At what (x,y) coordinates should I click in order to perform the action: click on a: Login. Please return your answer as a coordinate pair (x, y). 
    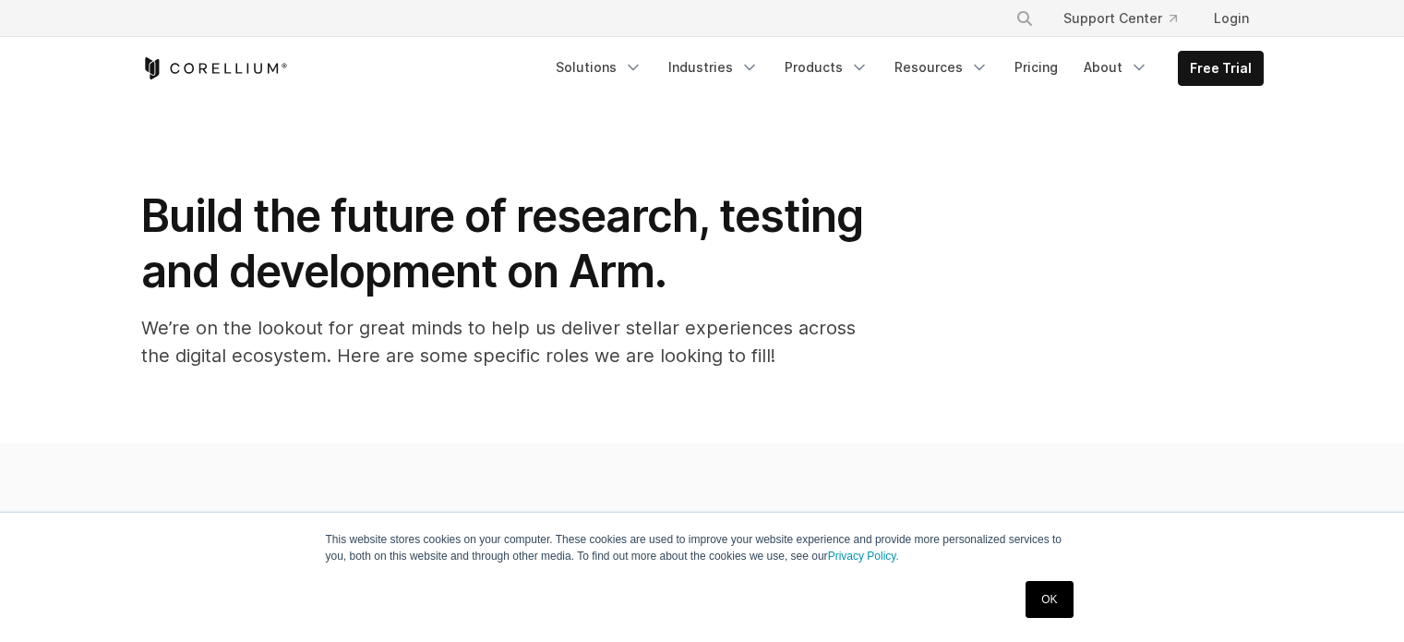
    Looking at the image, I should click on (1231, 18).